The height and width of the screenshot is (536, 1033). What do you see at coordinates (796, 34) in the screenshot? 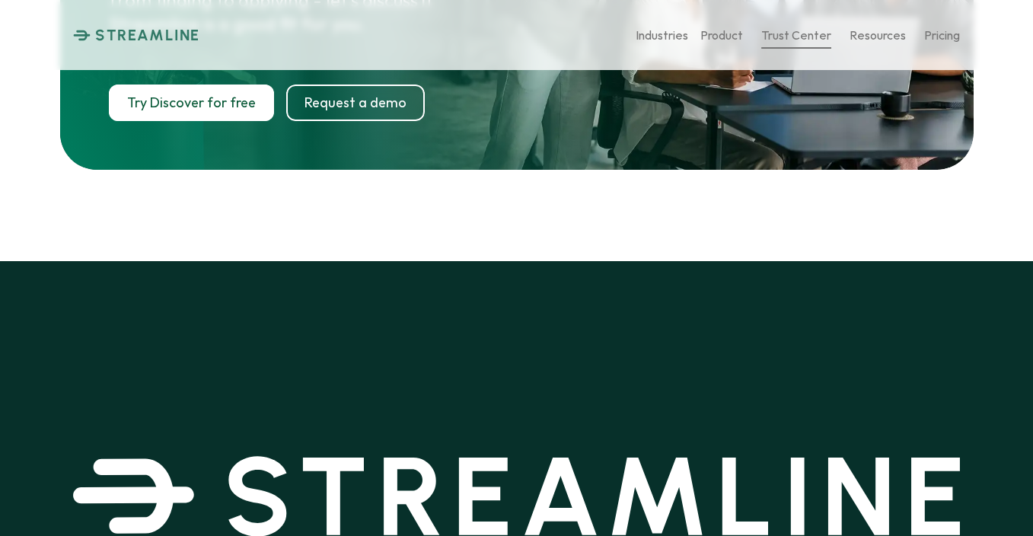
I see `p: Trust Center` at bounding box center [796, 34].